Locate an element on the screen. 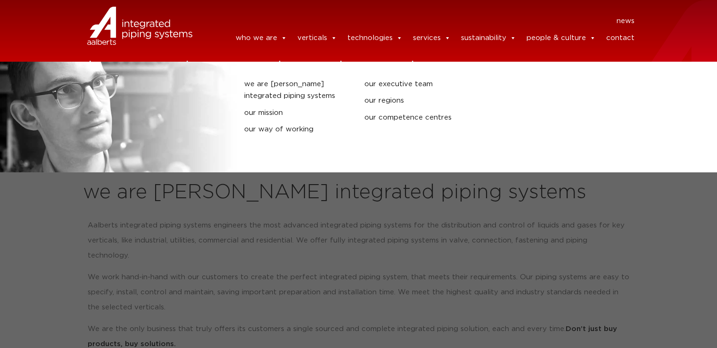 The height and width of the screenshot is (348, 717). a: people & culture is located at coordinates (560, 38).